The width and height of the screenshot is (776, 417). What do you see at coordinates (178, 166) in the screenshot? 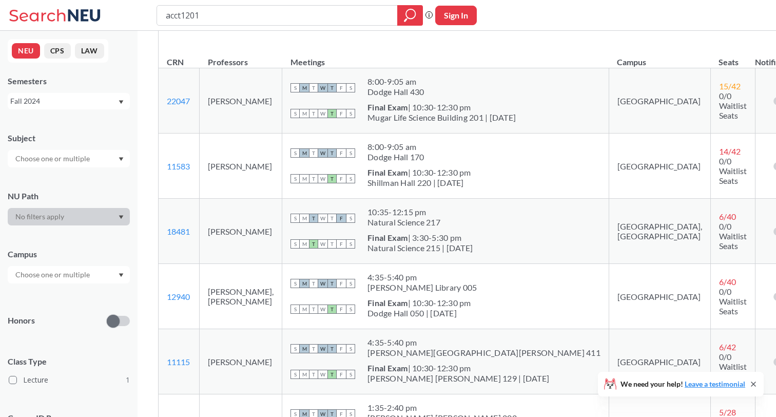
I see `a: 11583` at bounding box center [178, 166].